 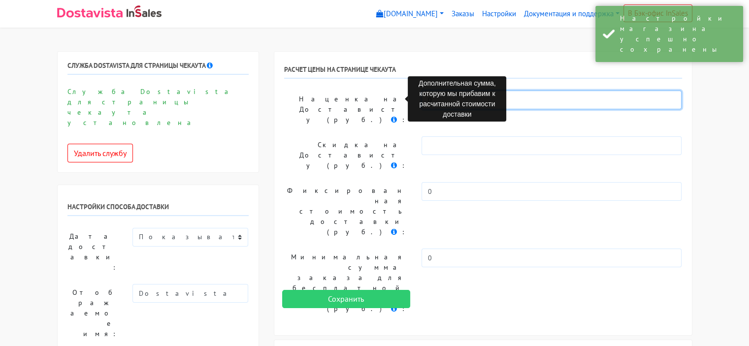 What do you see at coordinates (345, 211) in the screenshot?
I see `label: Фиксированная стоимость доставки (руб.) :` at bounding box center [345, 211].